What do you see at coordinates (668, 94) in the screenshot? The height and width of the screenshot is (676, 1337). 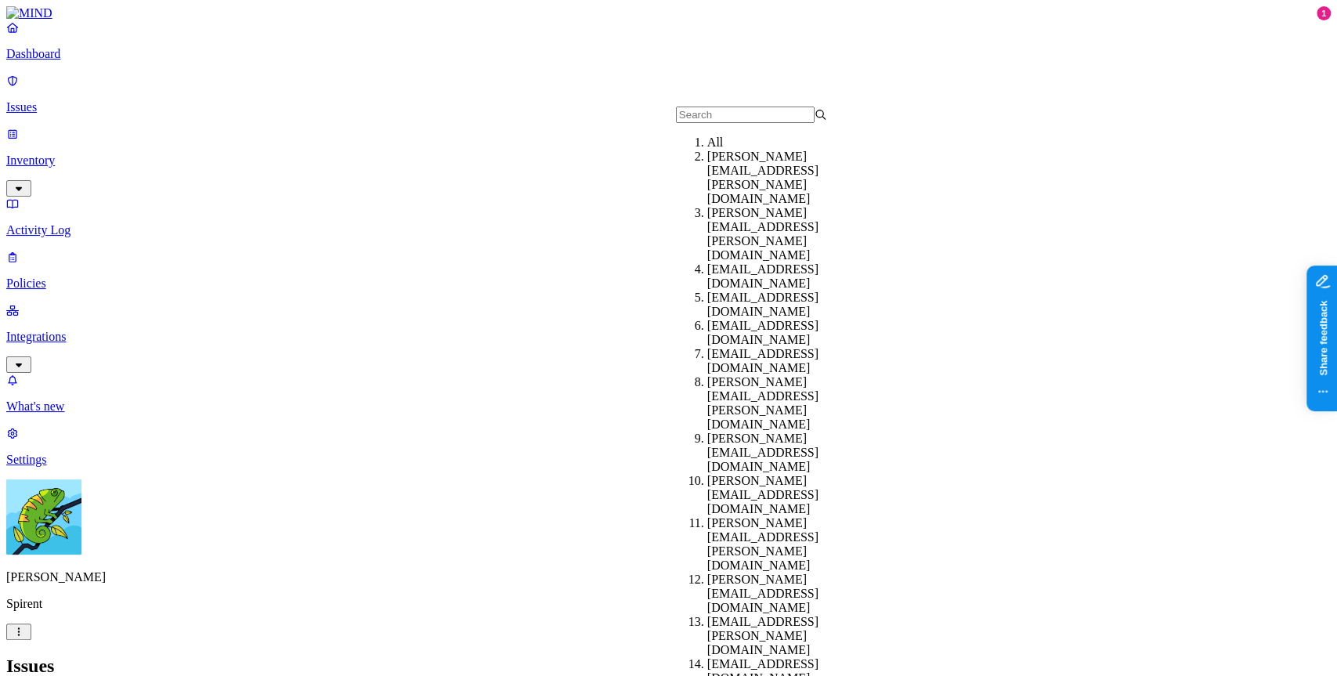 I see `a: Issues` at bounding box center [668, 94].